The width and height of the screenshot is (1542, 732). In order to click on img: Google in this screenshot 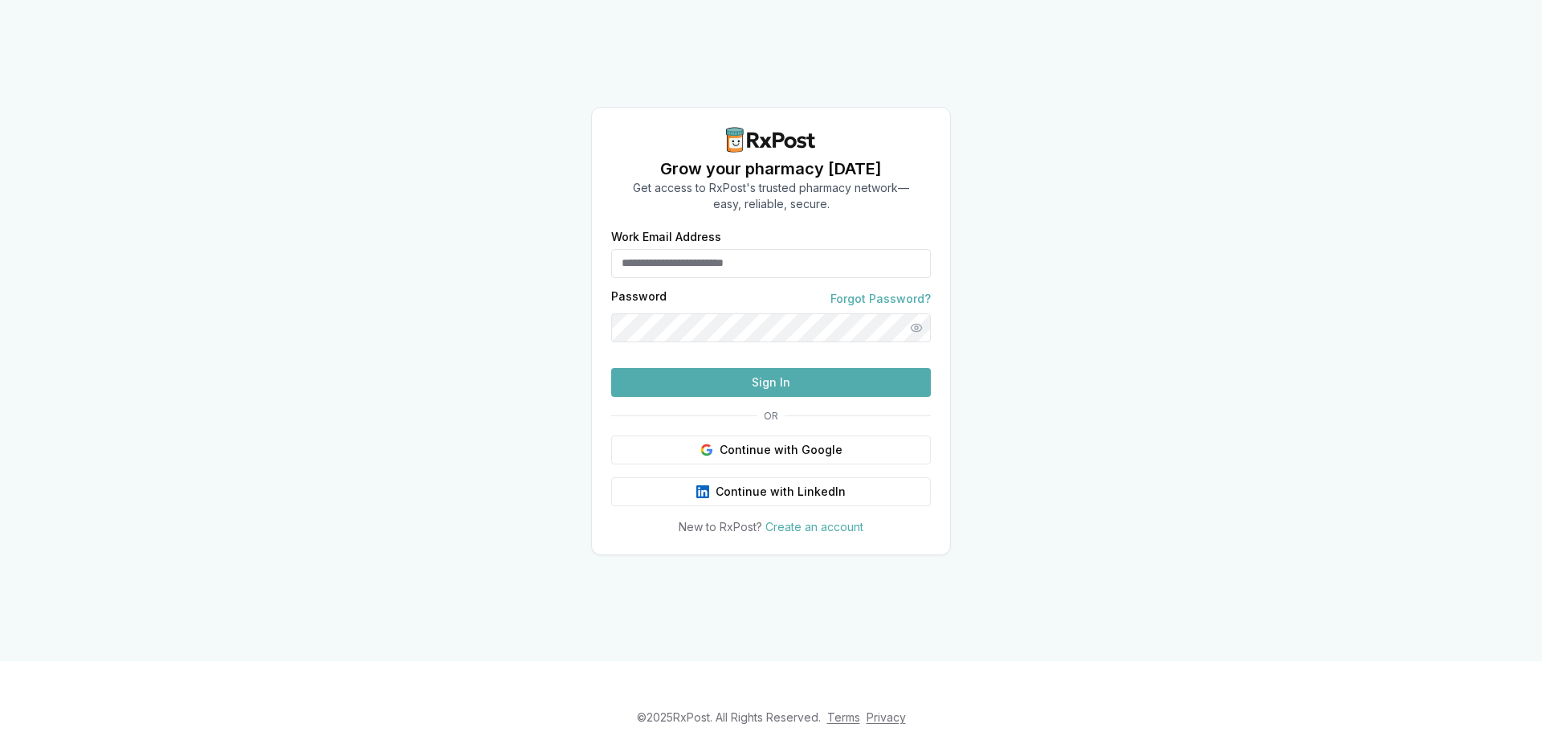, I will do `click(707, 450)`.